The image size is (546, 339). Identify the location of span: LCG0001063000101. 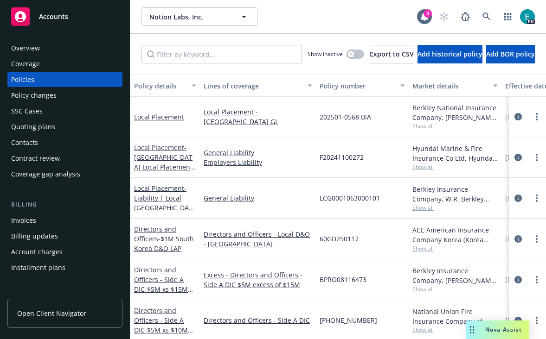
(350, 198).